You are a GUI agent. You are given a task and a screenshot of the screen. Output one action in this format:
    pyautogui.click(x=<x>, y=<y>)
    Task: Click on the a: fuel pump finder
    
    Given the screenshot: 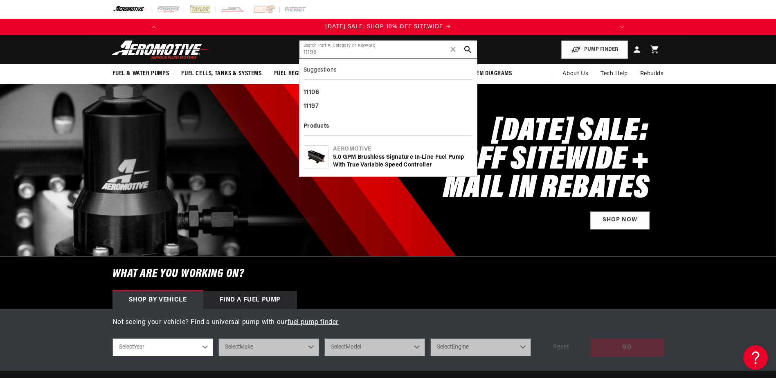 What is the action you would take?
    pyautogui.click(x=313, y=322)
    